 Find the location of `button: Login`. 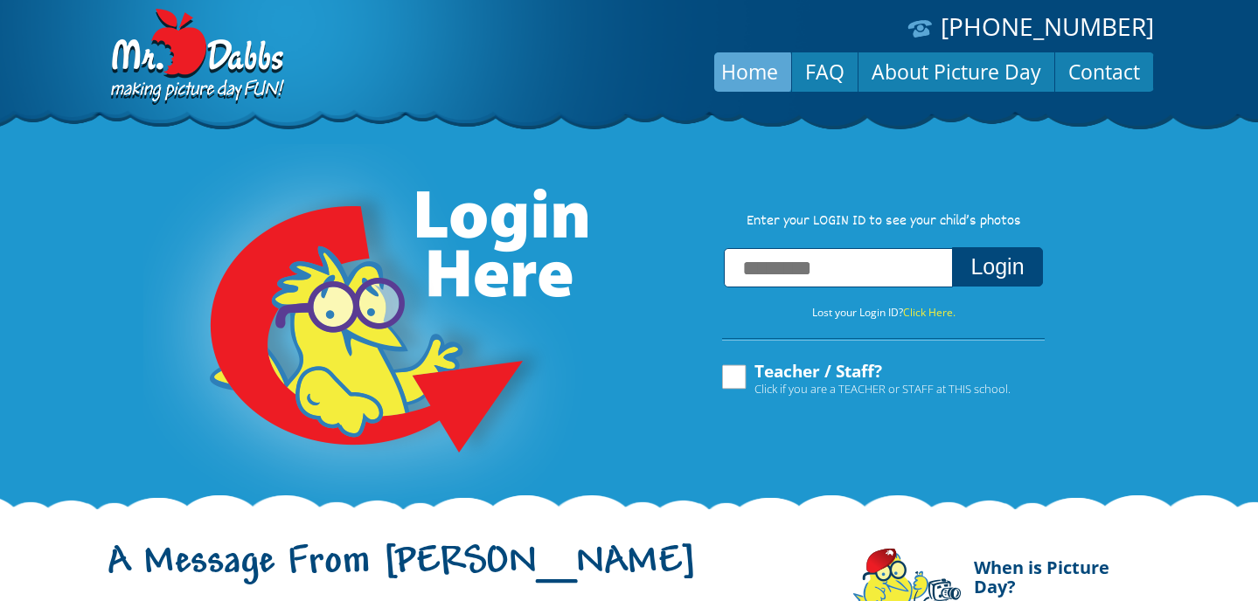

button: Login is located at coordinates (997, 267).